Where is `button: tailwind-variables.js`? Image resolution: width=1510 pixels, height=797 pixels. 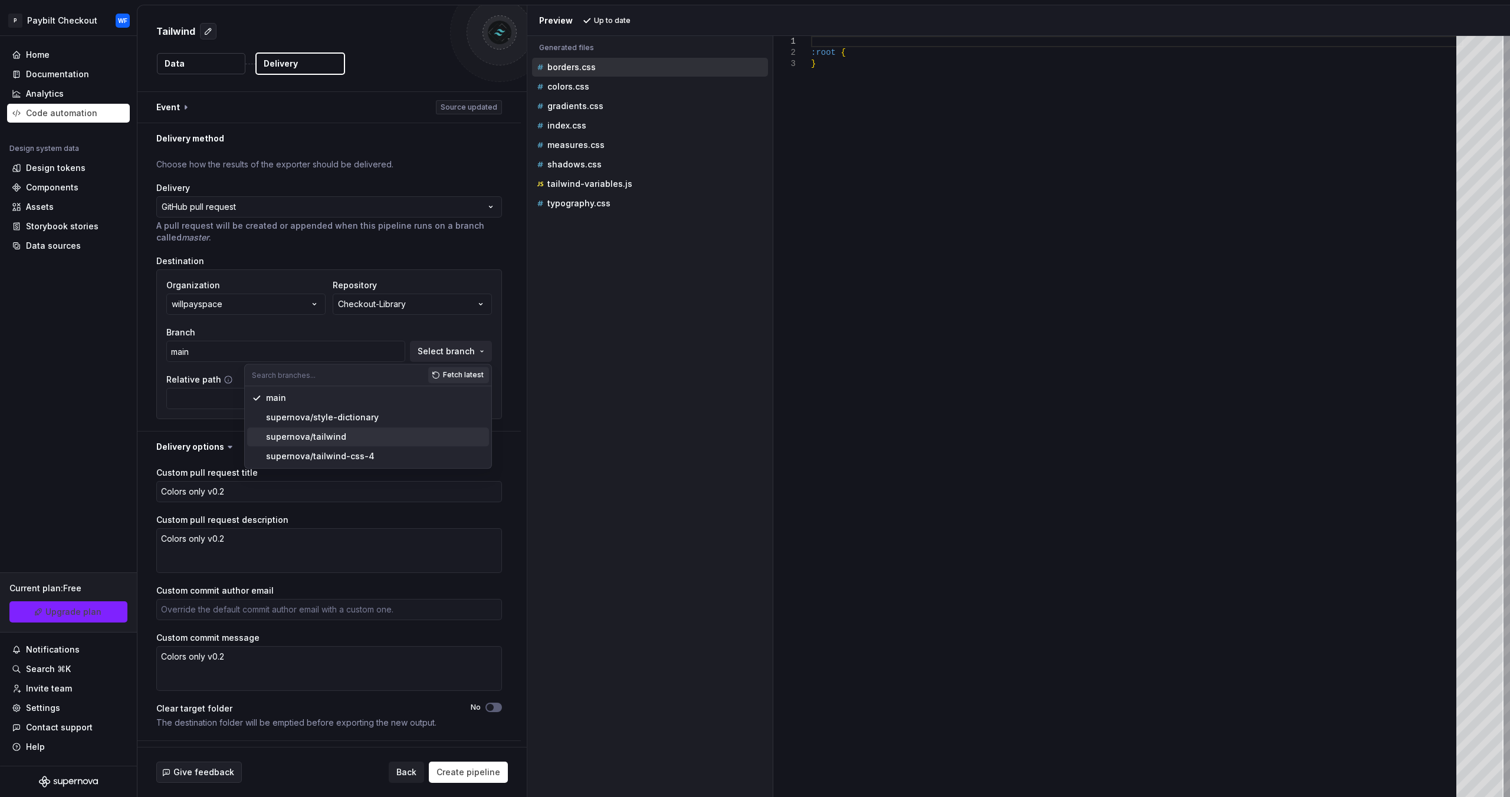
button: tailwind-variables.js is located at coordinates (650, 184).